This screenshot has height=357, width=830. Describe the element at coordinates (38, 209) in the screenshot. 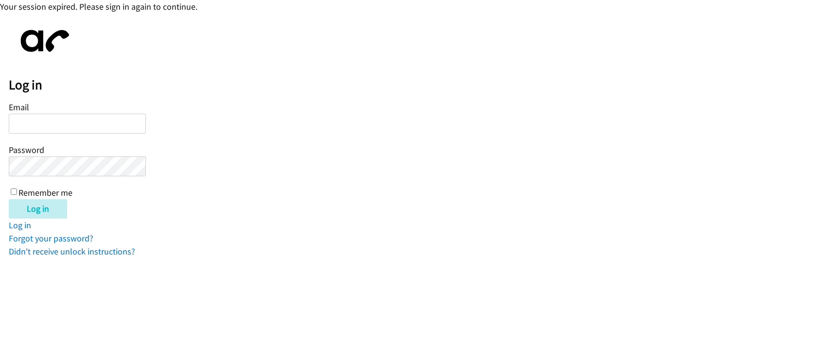

I see `input: Log in` at that location.